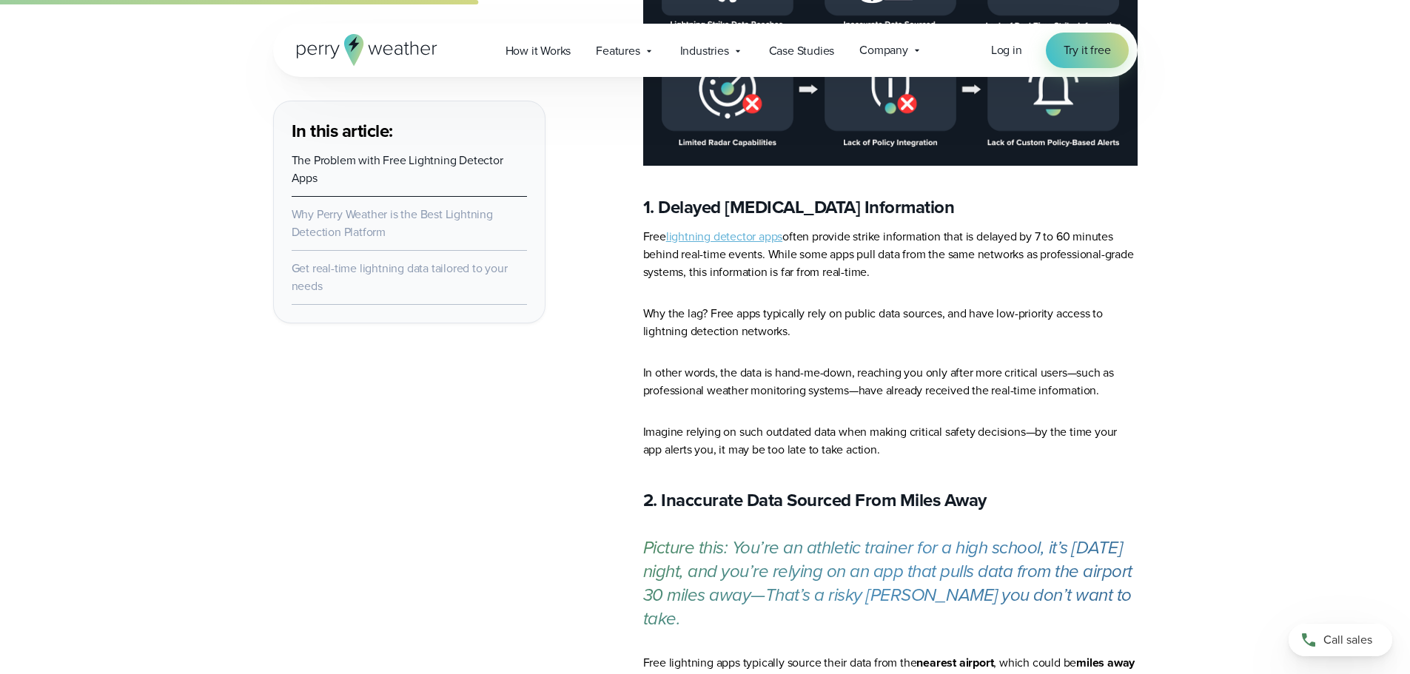 The height and width of the screenshot is (674, 1410). What do you see at coordinates (724, 236) in the screenshot?
I see `a: lightning detector apps` at bounding box center [724, 236].